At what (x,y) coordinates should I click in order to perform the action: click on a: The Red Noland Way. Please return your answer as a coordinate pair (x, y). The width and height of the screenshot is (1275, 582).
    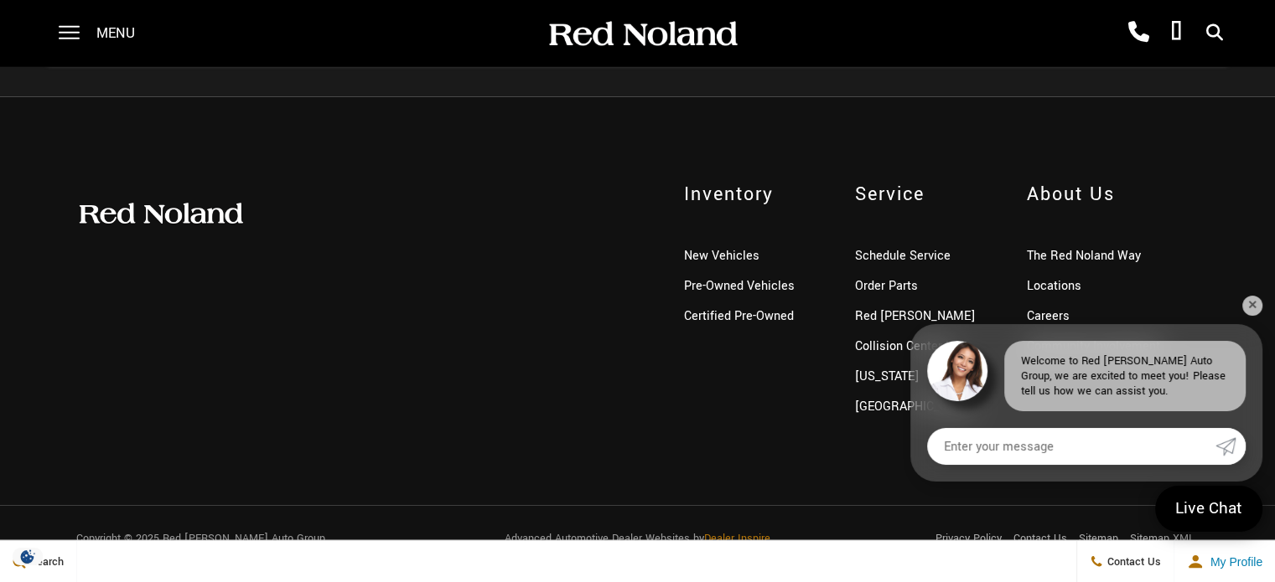
    Looking at the image, I should click on (1084, 256).